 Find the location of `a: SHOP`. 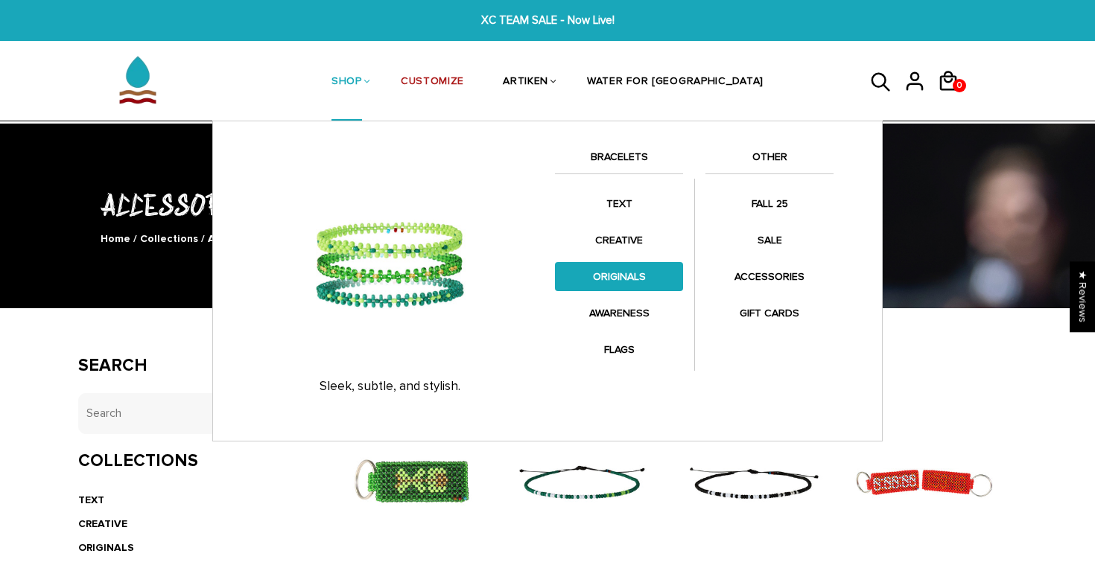

a: SHOP is located at coordinates (346, 83).